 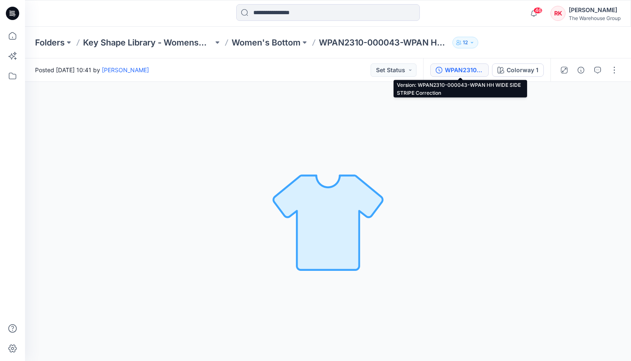 I want to click on button: WPAN2310-000043-WPAN HH WIDE SIDE STRIPE Correction, so click(x=460, y=70).